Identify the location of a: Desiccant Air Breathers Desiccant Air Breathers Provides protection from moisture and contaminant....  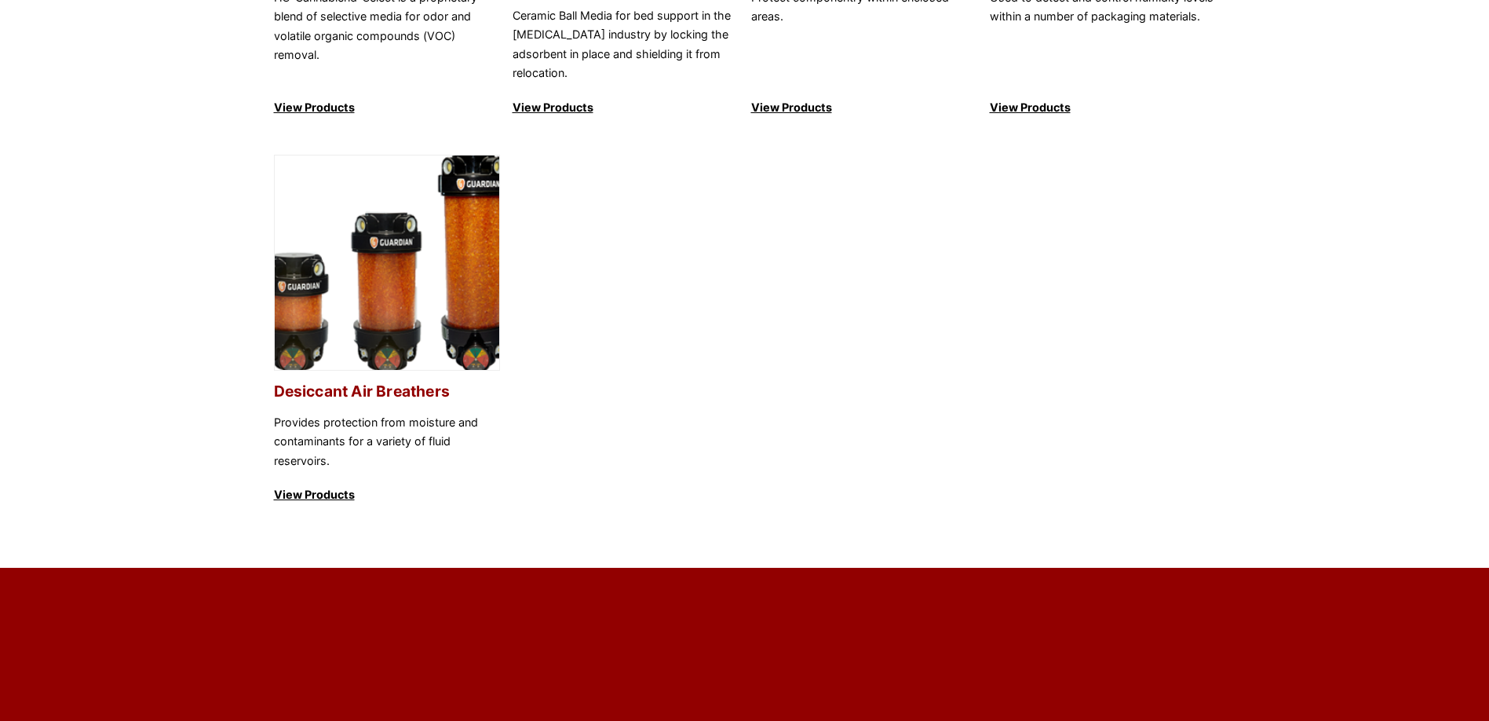
(387, 330).